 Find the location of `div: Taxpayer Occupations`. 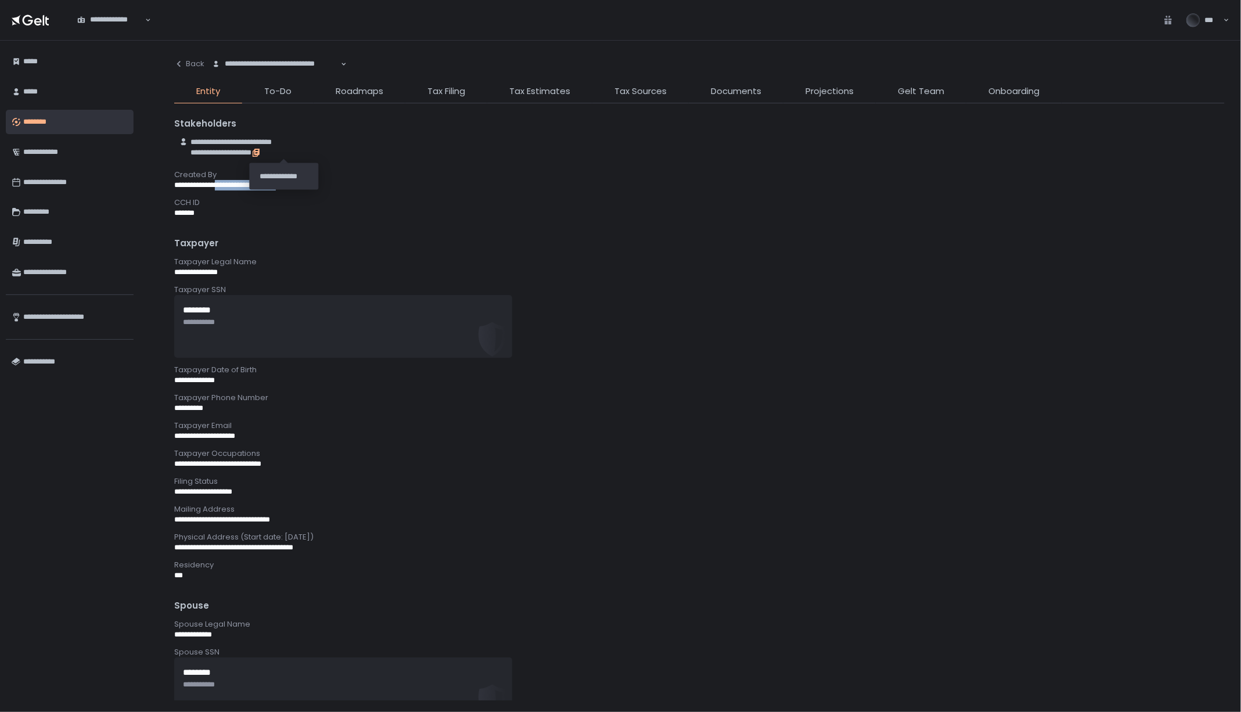

div: Taxpayer Occupations is located at coordinates (699, 454).